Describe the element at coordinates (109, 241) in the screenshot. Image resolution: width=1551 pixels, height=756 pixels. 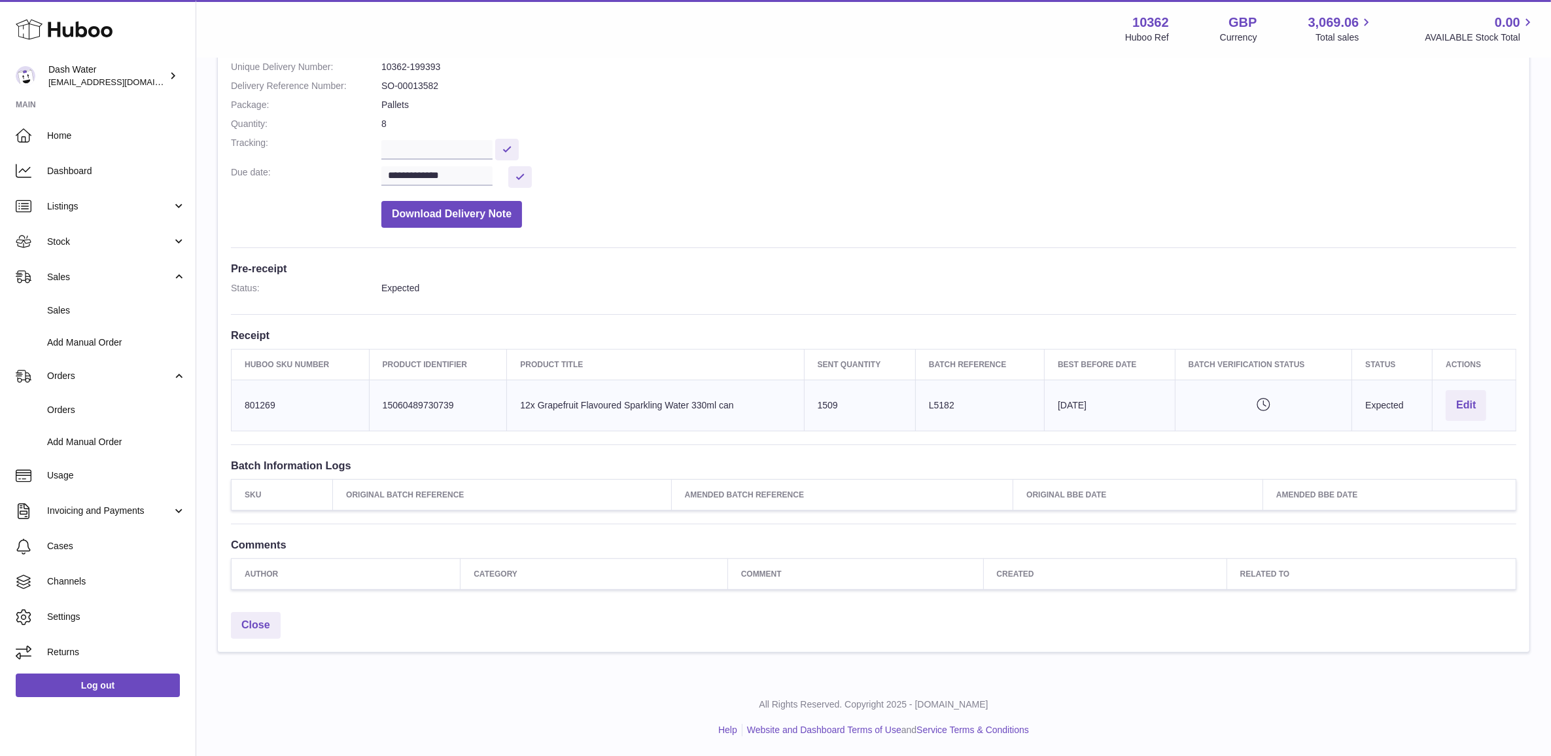
I see `span: Stock` at that location.